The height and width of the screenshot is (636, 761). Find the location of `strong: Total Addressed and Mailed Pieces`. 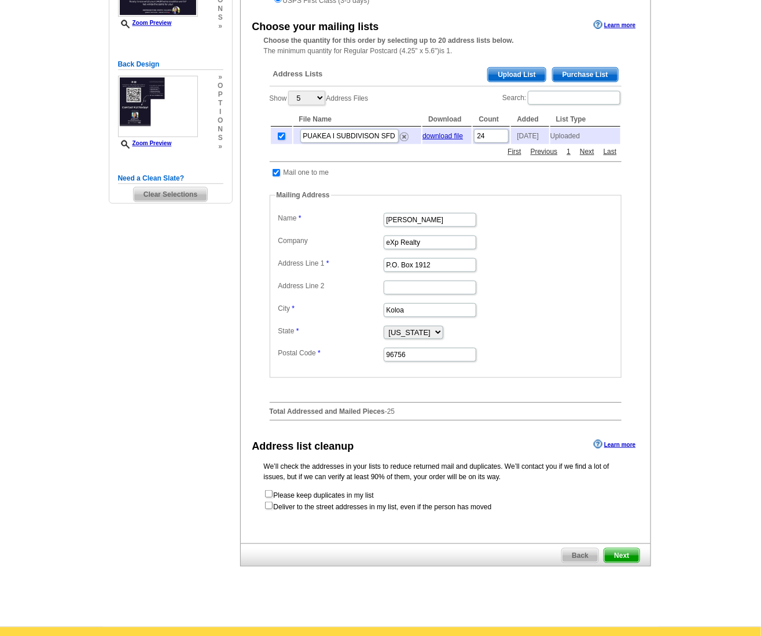

strong: Total Addressed and Mailed Pieces is located at coordinates (327, 412).